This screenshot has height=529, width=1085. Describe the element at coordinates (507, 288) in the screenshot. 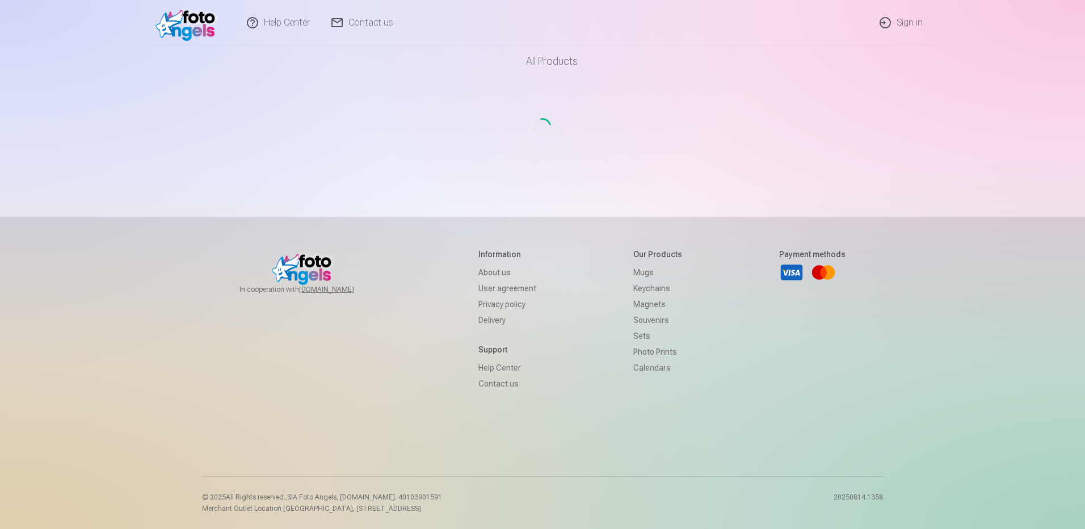

I see `a: User agreement` at that location.